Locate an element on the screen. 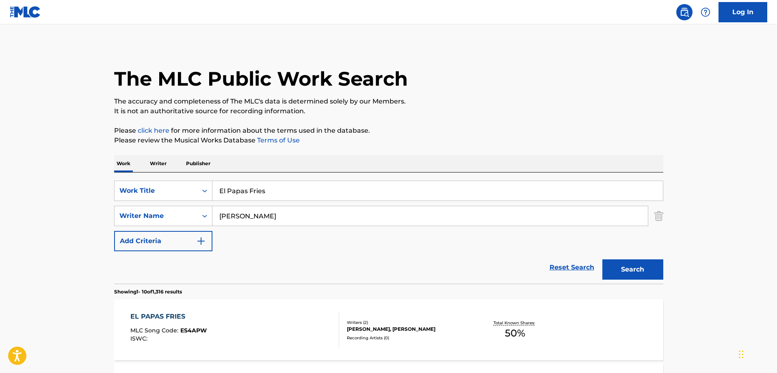 The image size is (777, 373). p: It is not an authoritative source for recording information. is located at coordinates (389, 111).